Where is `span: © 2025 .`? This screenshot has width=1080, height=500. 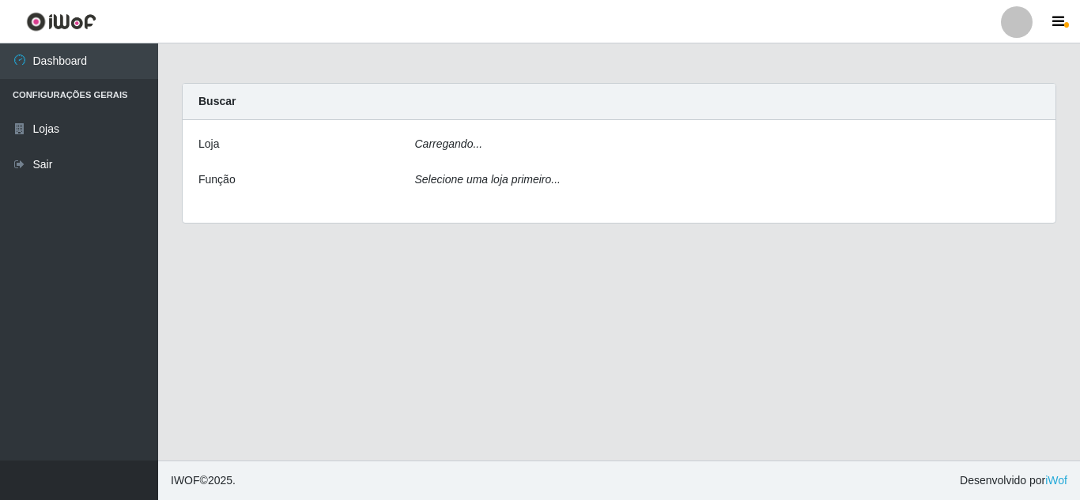
span: © 2025 . is located at coordinates (203, 480).